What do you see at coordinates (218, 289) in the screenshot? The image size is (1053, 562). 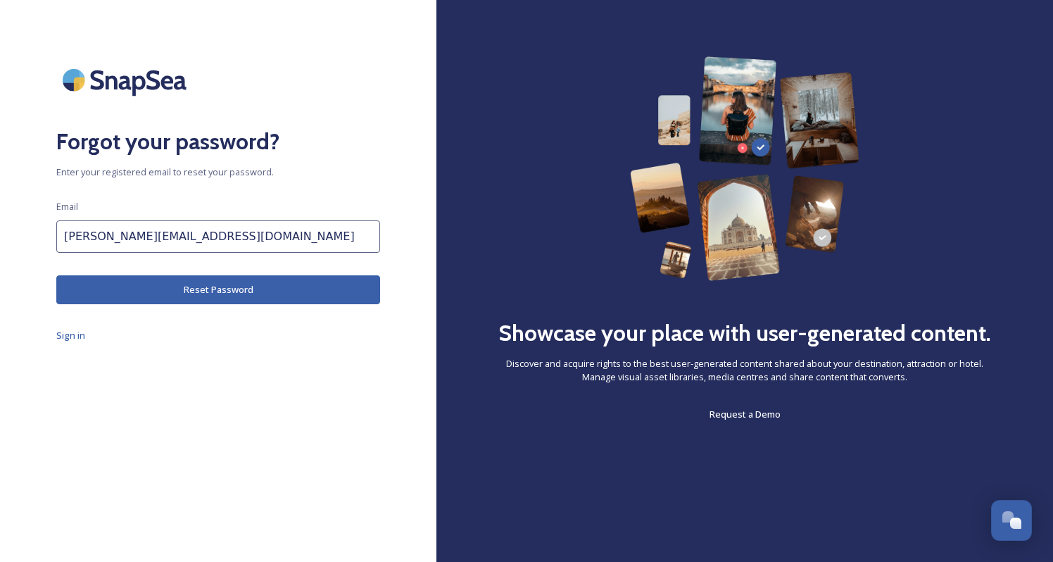 I see `button: Reset Password` at bounding box center [218, 289].